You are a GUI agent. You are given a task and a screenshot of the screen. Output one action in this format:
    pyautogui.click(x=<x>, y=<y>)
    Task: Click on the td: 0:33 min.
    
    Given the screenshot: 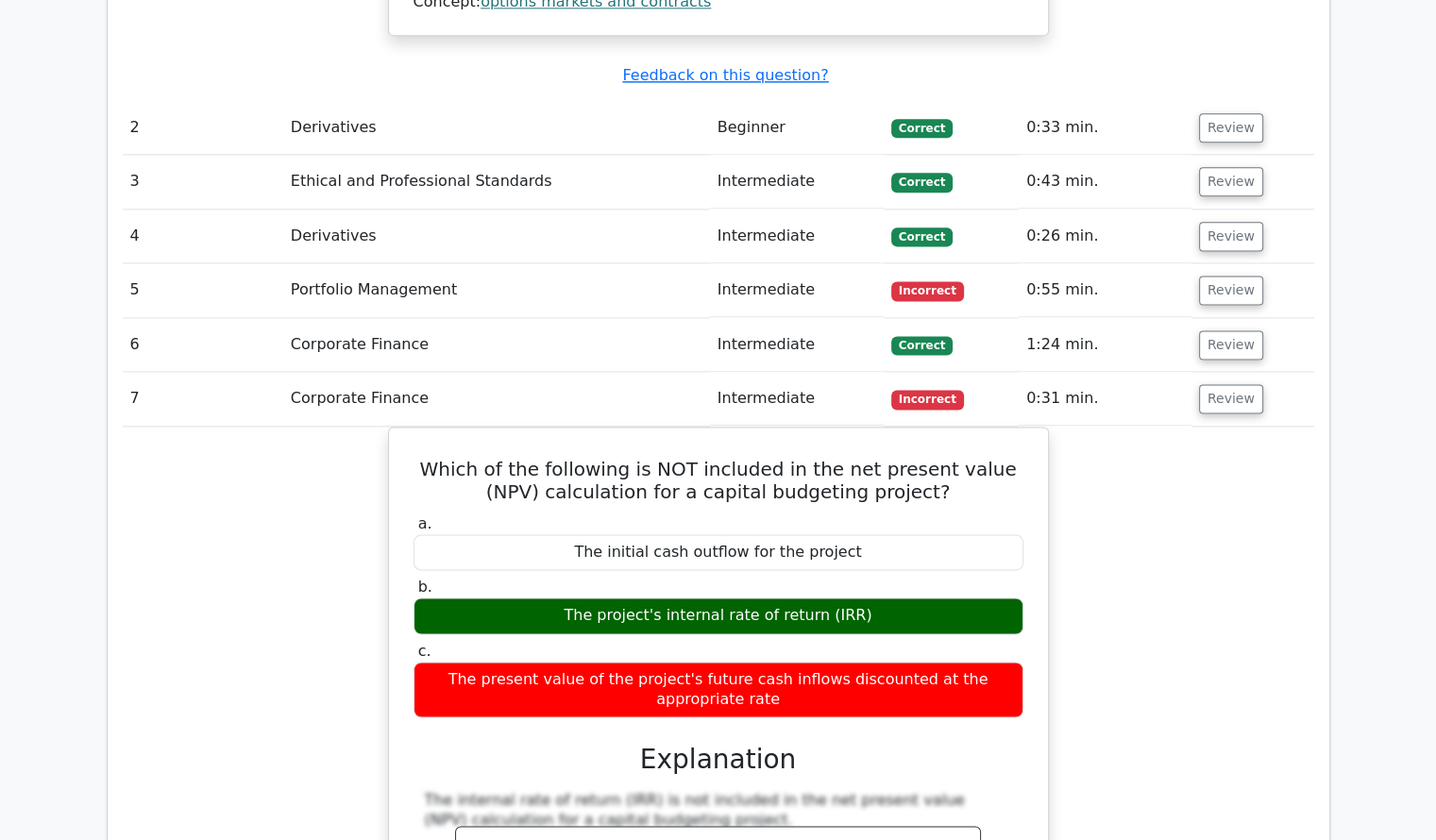 What is the action you would take?
    pyautogui.click(x=1105, y=127)
    